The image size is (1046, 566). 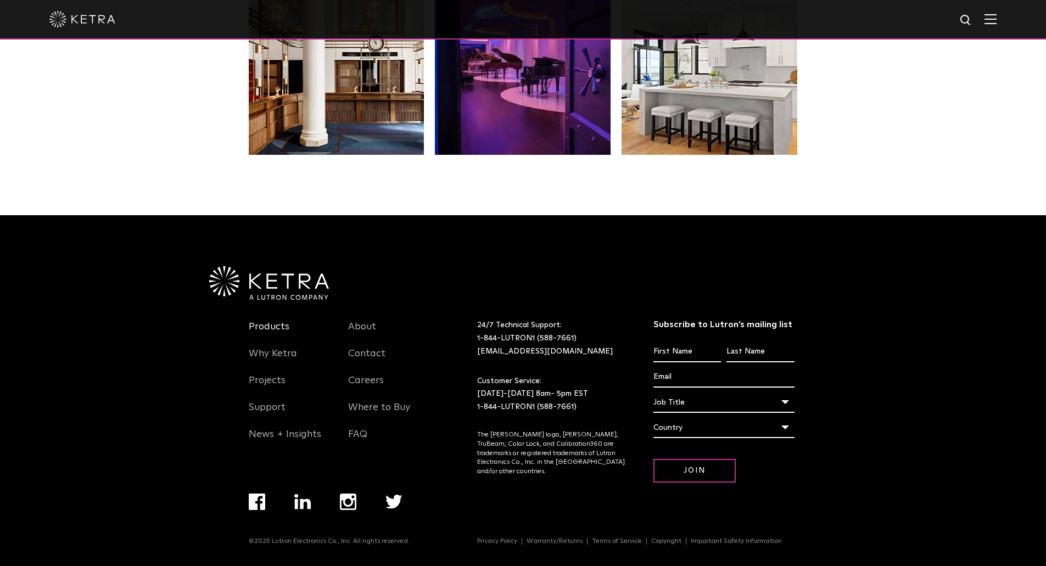 What do you see at coordinates (724, 325) in the screenshot?
I see `h3: Subscribe to Lutron’s mailing list` at bounding box center [724, 325].